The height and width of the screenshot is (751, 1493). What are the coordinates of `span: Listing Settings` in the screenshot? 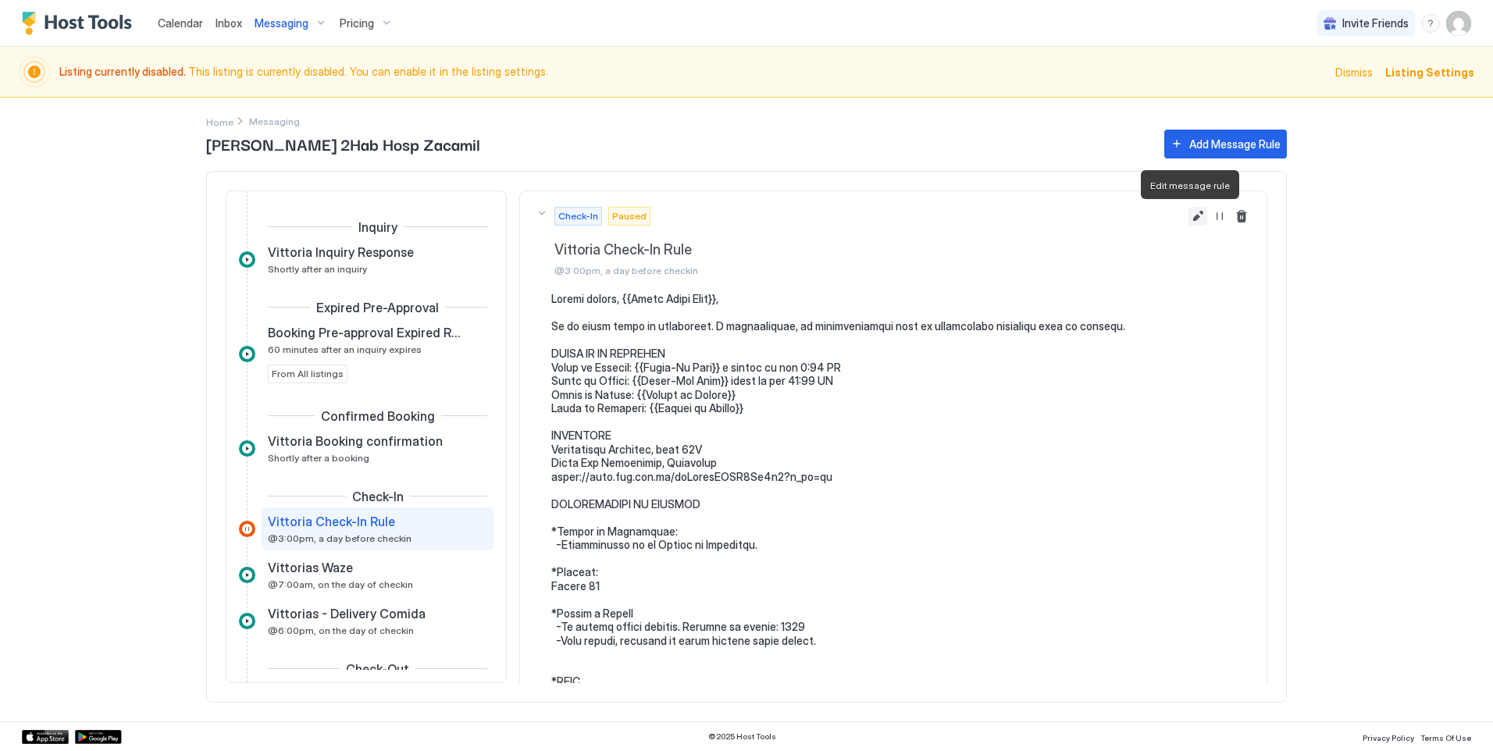 It's located at (1430, 72).